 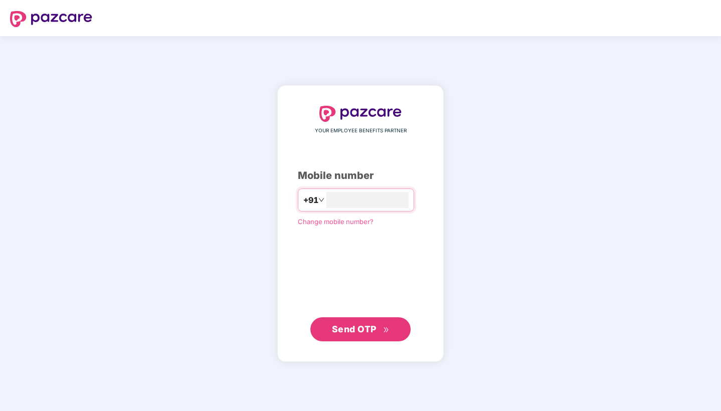 I want to click on span: double-right, so click(x=386, y=330).